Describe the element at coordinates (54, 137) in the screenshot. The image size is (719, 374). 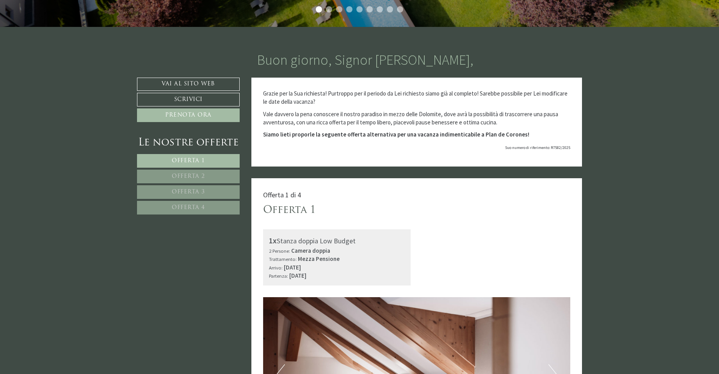
I see `small: 21:56` at that location.